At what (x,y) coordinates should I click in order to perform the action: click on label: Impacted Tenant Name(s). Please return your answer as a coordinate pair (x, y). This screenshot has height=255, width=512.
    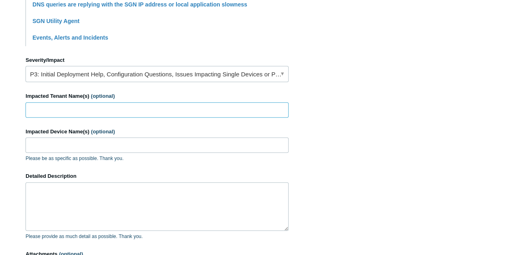
    Looking at the image, I should click on (157, 96).